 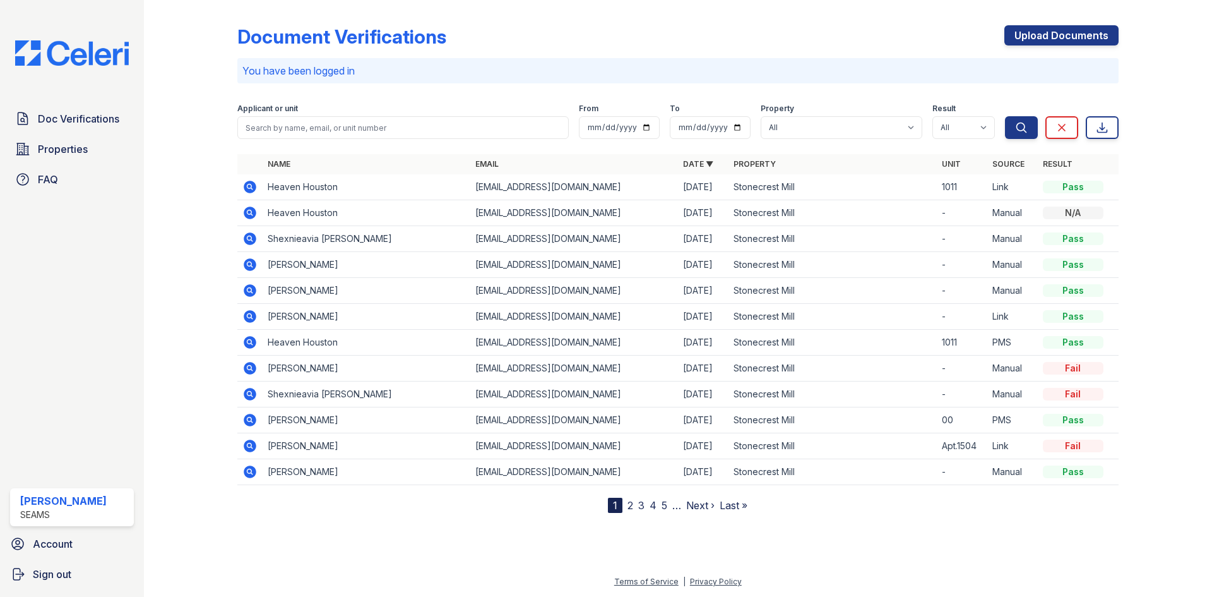 I want to click on a: Privacy Policy, so click(x=716, y=581).